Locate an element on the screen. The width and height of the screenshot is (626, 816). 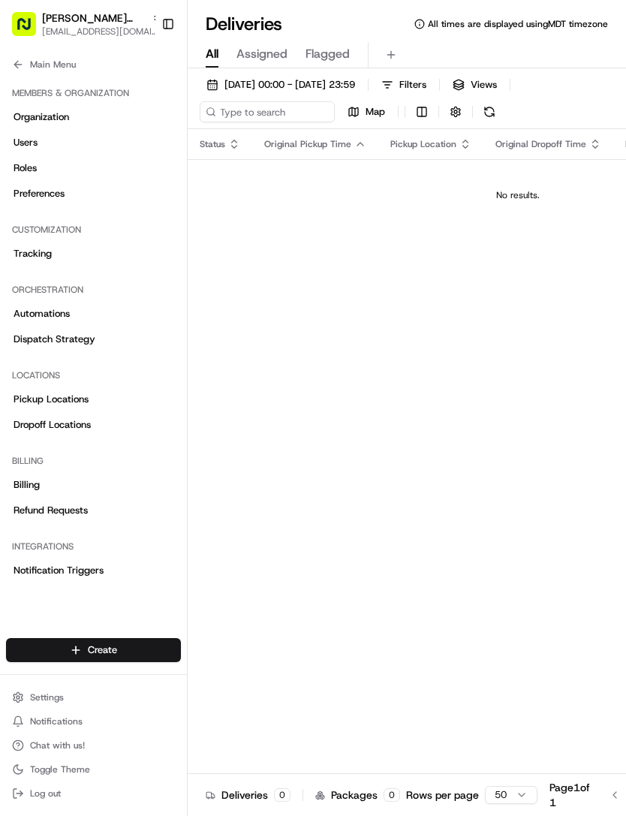
h1: Deliveries is located at coordinates (244, 24).